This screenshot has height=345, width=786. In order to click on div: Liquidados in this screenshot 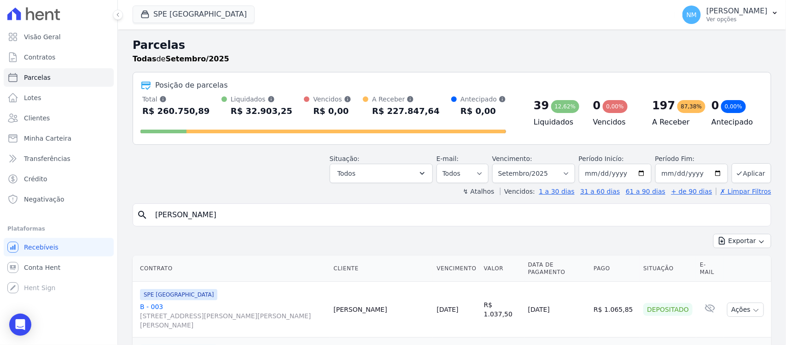, I will do `click(262, 99)`.